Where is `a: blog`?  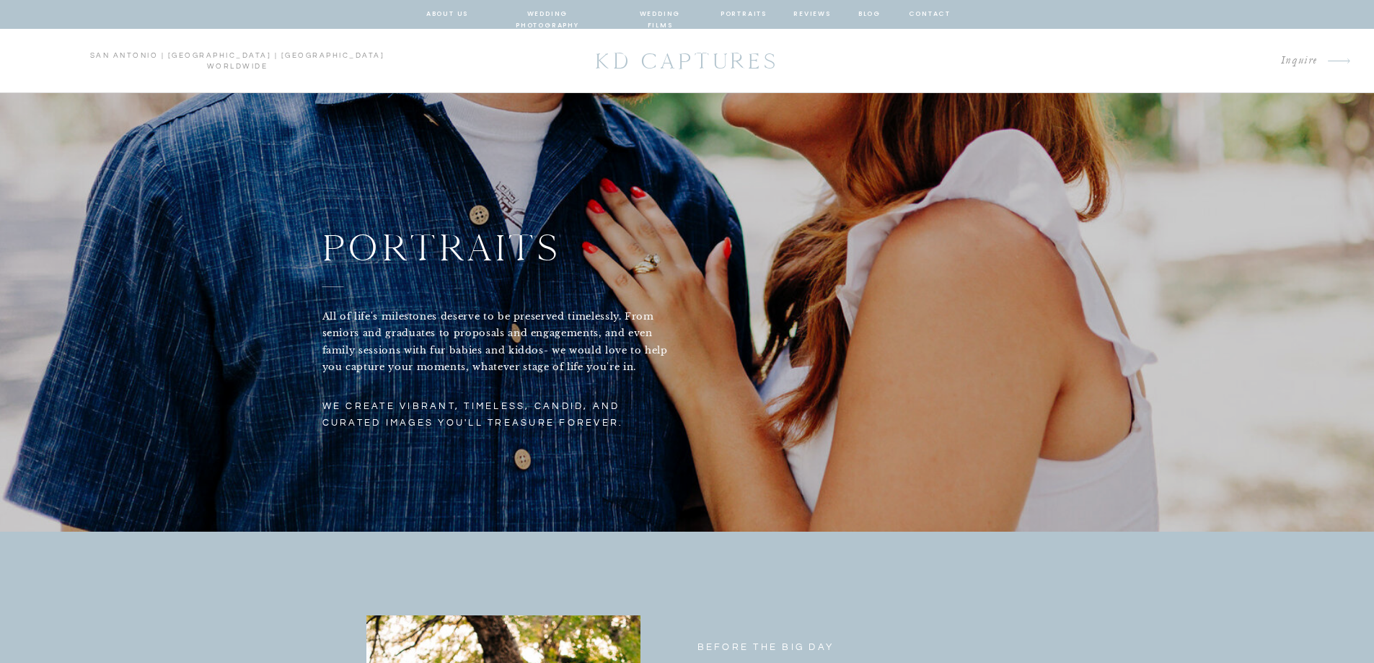
a: blog is located at coordinates (870, 14).